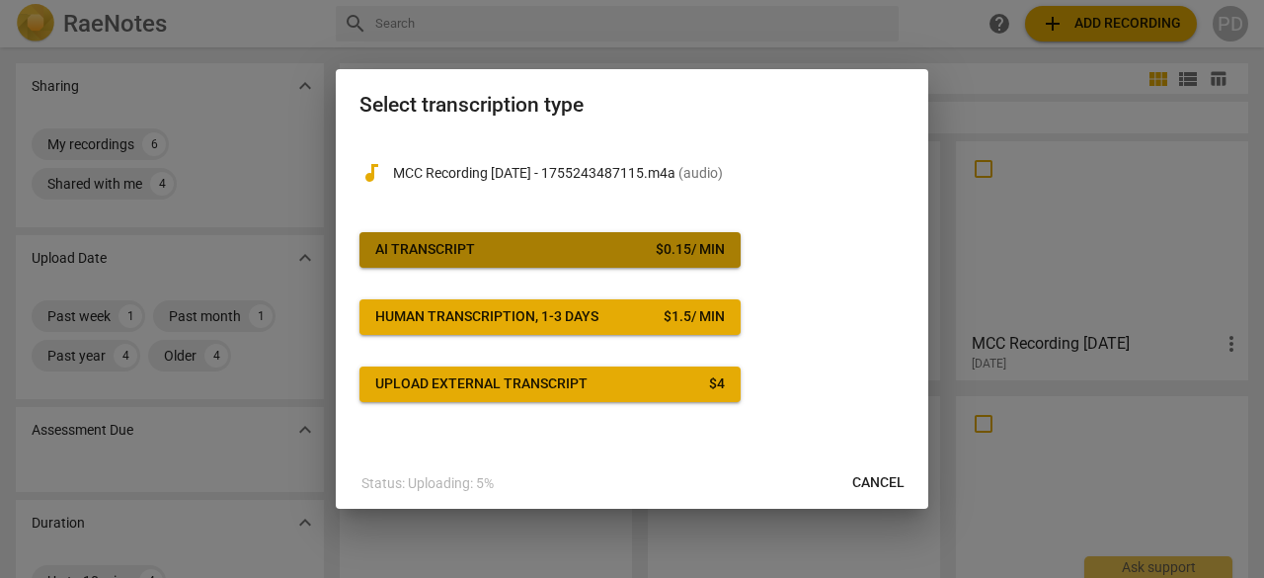 Image resolution: width=1264 pixels, height=578 pixels. What do you see at coordinates (690, 250) in the screenshot?
I see `div: $ 0.15 / min` at bounding box center [690, 250].